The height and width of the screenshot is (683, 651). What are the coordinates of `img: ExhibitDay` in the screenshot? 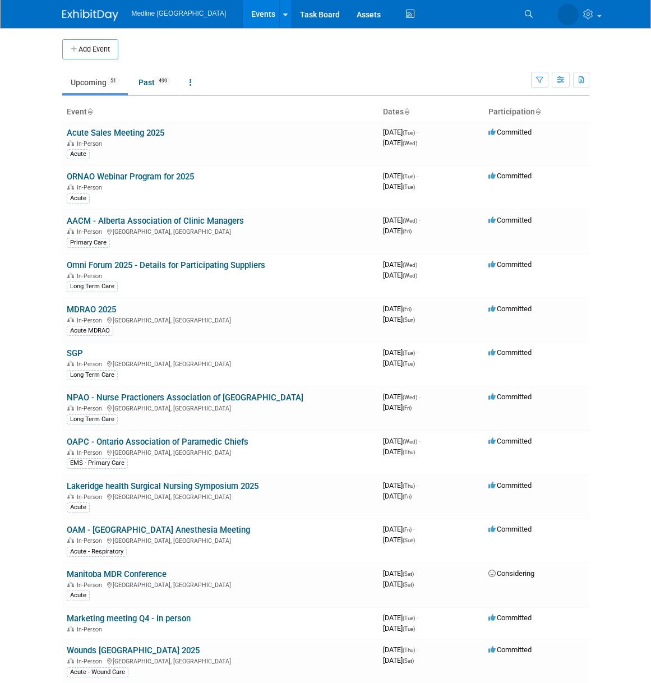 It's located at (90, 15).